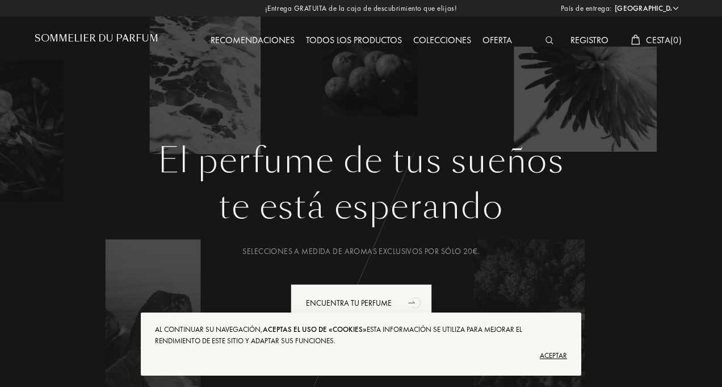  What do you see at coordinates (589, 41) in the screenshot?
I see `div: Registro` at bounding box center [589, 41].